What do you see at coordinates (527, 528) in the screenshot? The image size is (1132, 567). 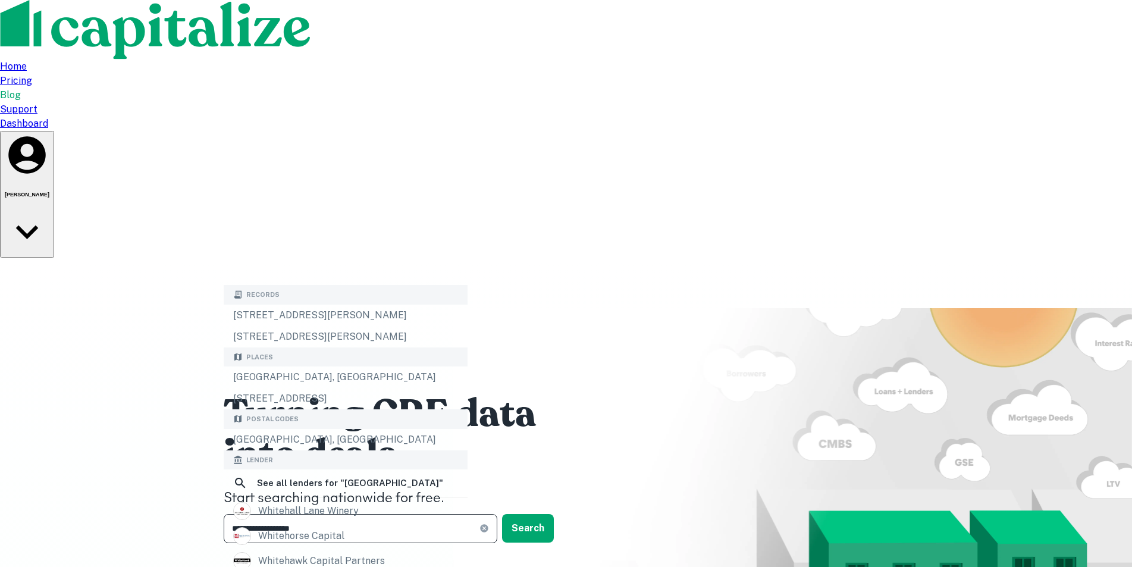 I see `button: Search` at bounding box center [527, 528].